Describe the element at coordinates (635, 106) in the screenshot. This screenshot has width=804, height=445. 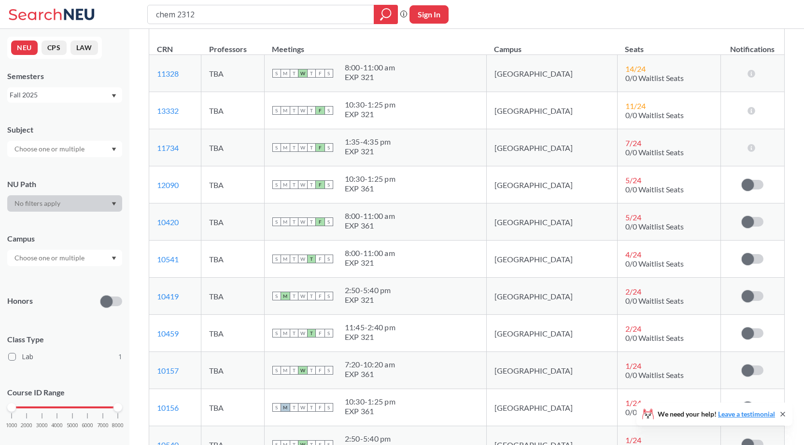
I see `span: 11 / 24` at that location.